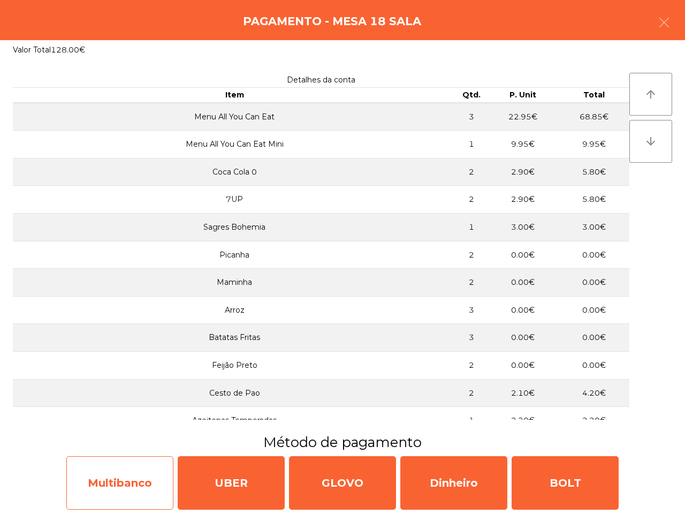  Describe the element at coordinates (343, 483) in the screenshot. I see `div: GLOVO` at that location.